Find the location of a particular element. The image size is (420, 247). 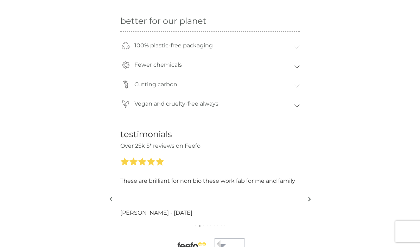

img: recycle-icon.svg is located at coordinates (126, 45).